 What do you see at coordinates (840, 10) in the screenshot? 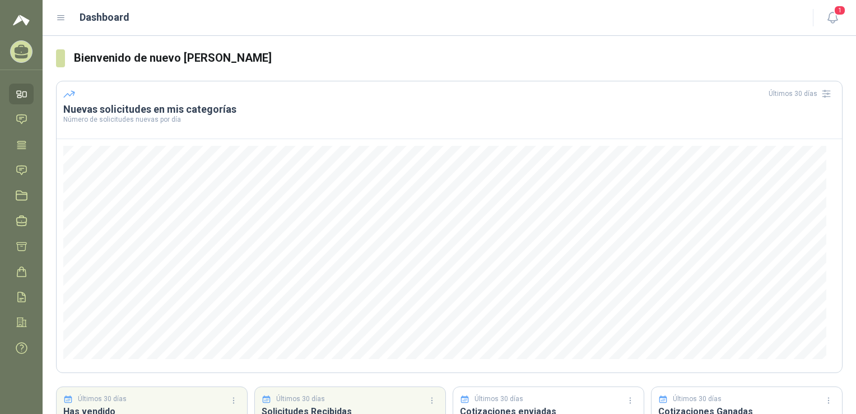
I see `span: 1` at bounding box center [840, 10].